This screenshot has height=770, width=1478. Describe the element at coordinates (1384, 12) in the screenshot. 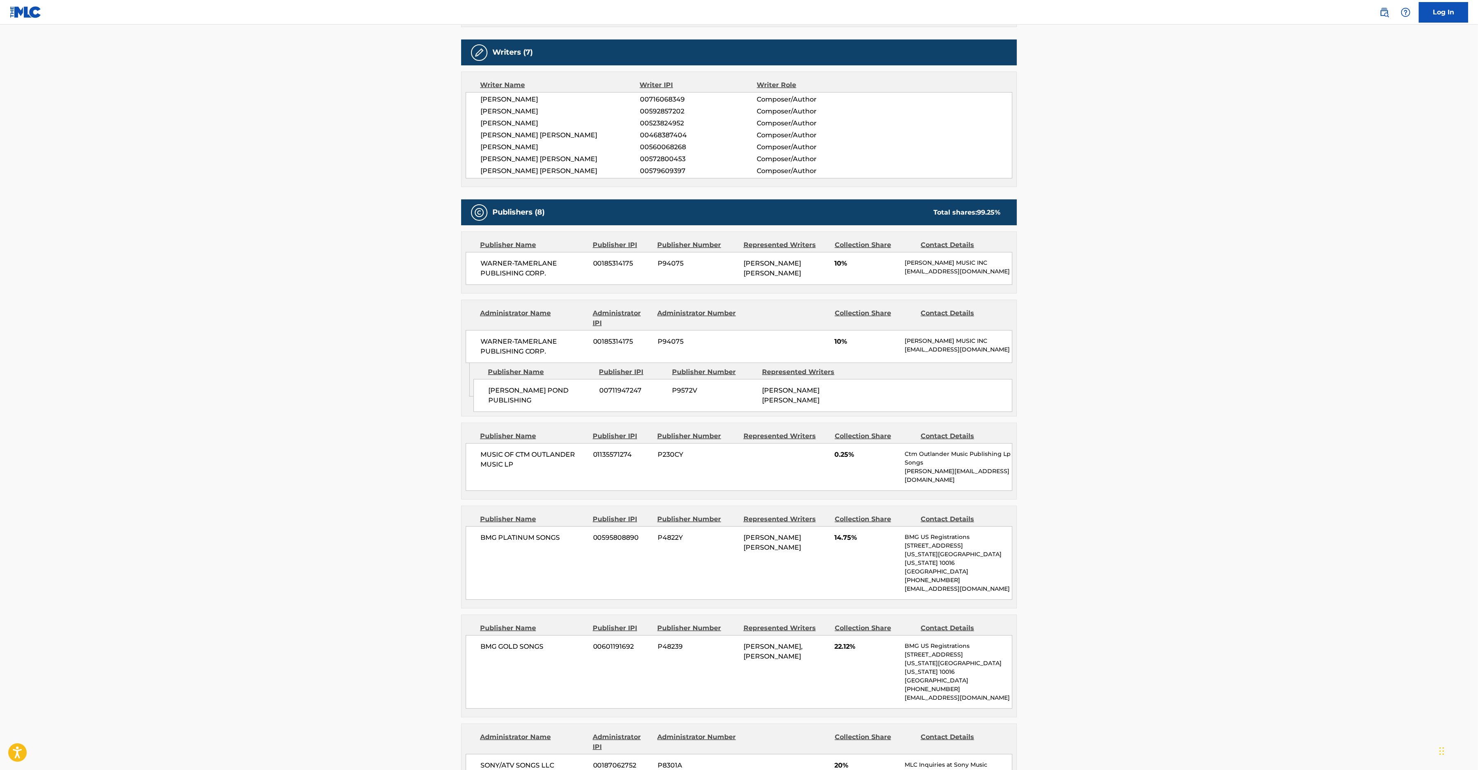

I see `a: Public Search` at that location.